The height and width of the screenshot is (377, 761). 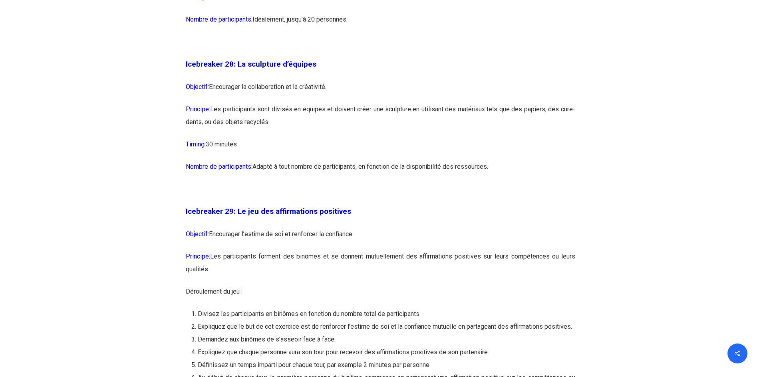 What do you see at coordinates (380, 239) in the screenshot?
I see `p: Encourager l’estime de soi et renforcer la confiance.` at bounding box center [380, 239].